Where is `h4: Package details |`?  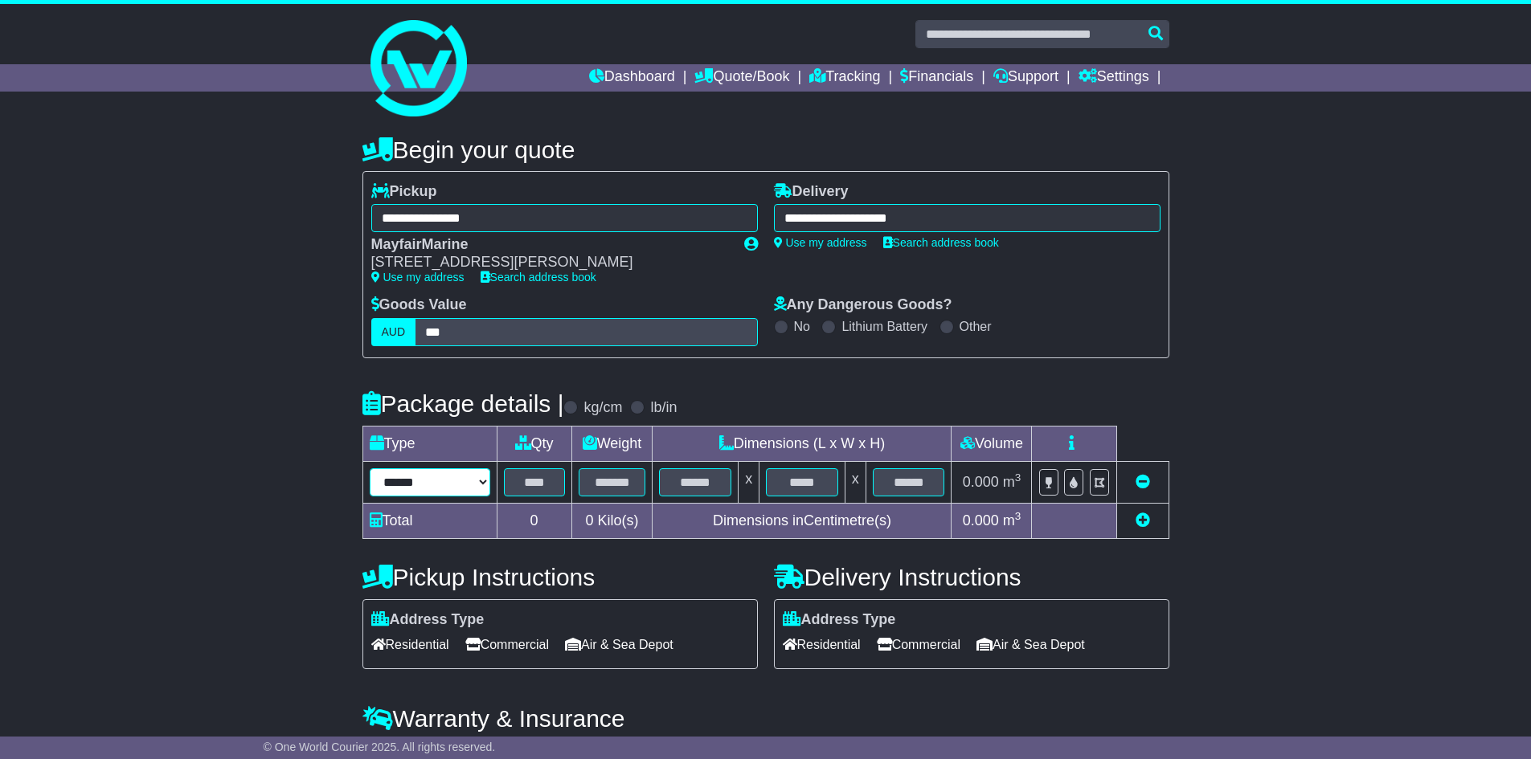
h4: Package details | is located at coordinates (463, 403).